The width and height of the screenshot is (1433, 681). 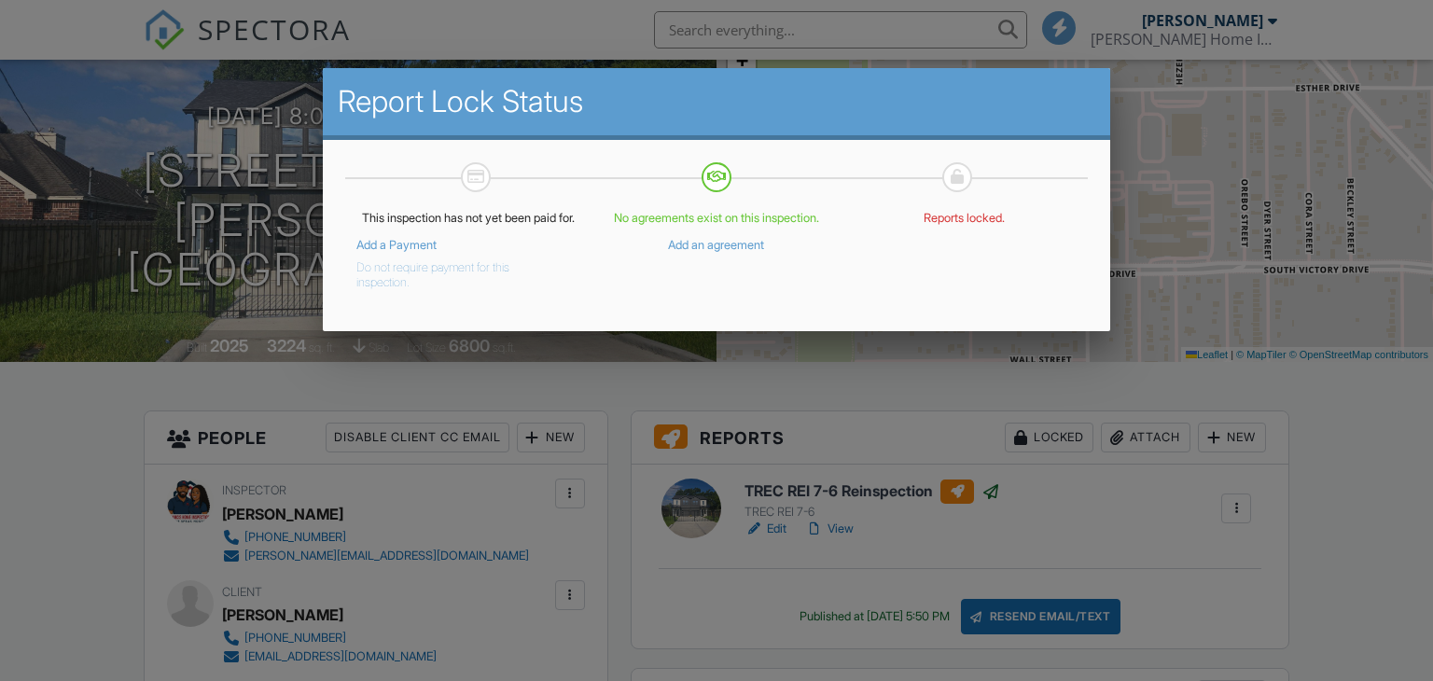 What do you see at coordinates (469, 218) in the screenshot?
I see `p: This inspection has not yet been paid for.` at bounding box center [469, 218].